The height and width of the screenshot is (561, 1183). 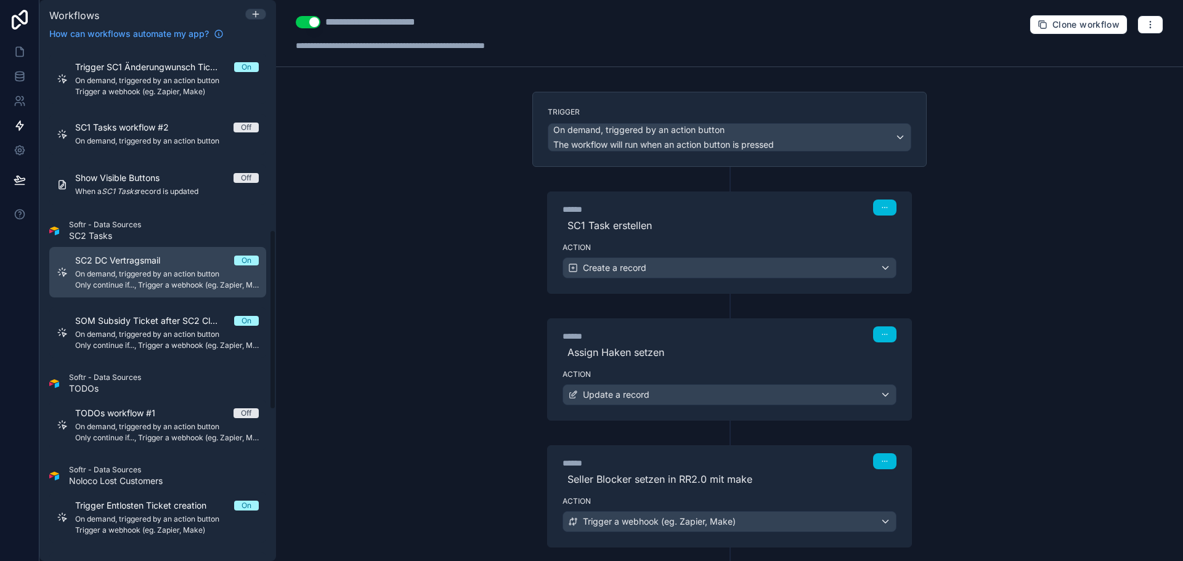 I want to click on span: Trigger a webhook (eg. Zapier, Make), so click(x=659, y=522).